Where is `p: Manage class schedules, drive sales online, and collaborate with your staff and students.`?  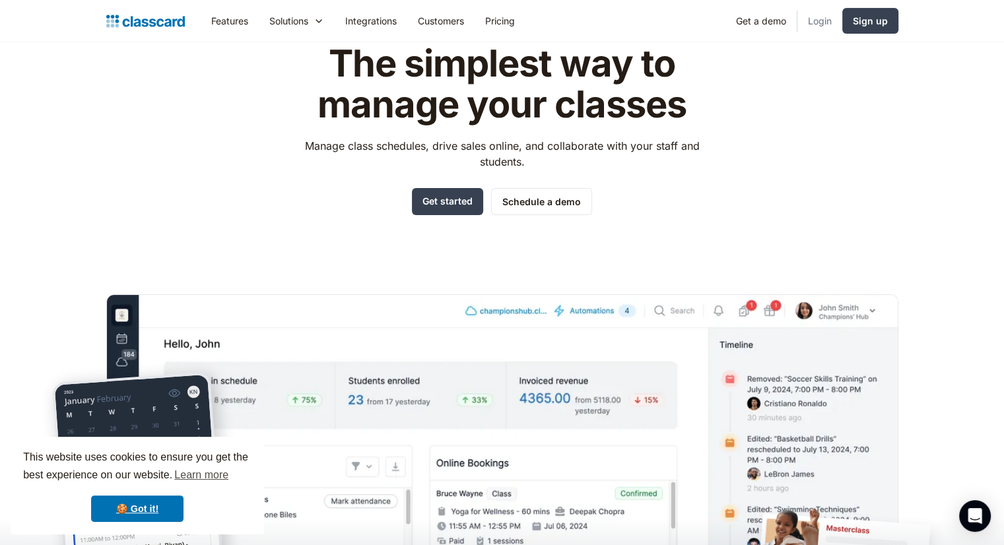
p: Manage class schedules, drive sales online, and collaborate with your staff and students. is located at coordinates (502, 154).